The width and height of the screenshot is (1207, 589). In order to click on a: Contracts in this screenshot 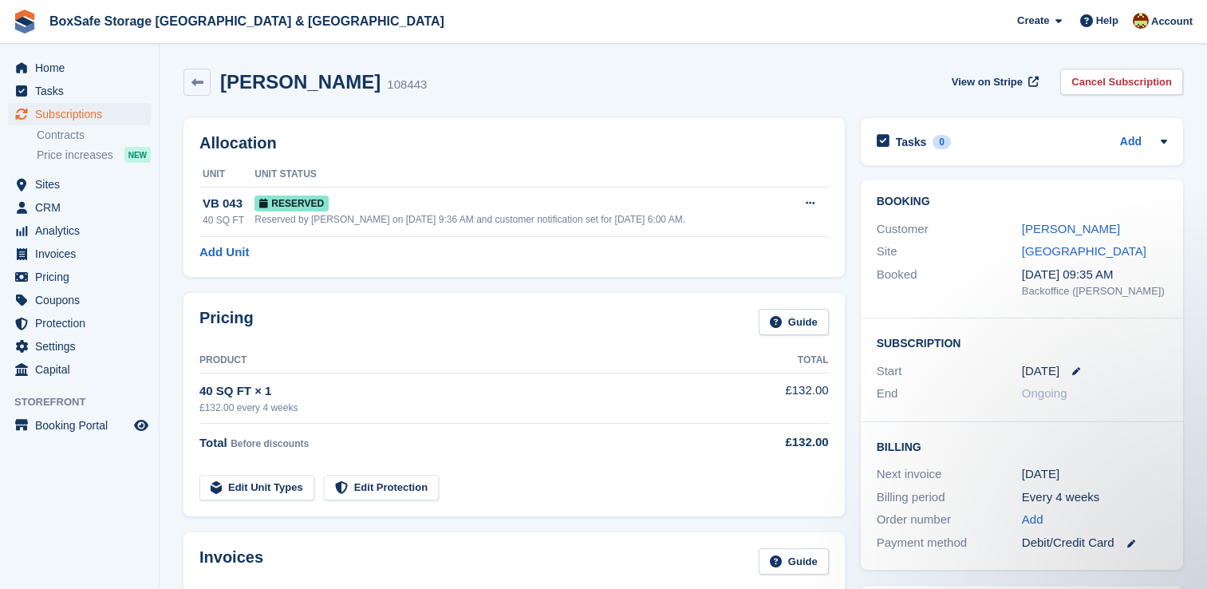, I will do `click(93, 135)`.